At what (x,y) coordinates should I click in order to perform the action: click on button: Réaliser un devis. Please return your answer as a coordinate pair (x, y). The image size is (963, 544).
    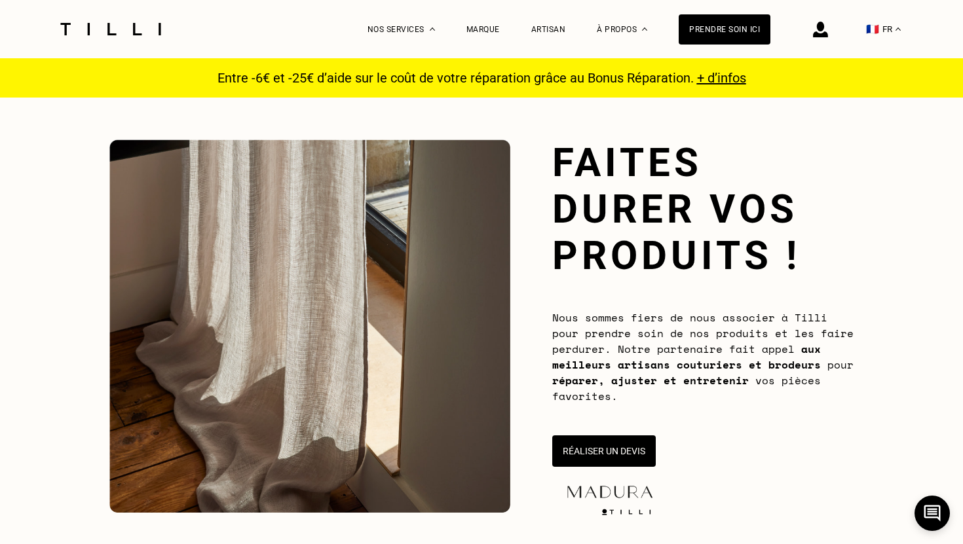
    Looking at the image, I should click on (604, 451).